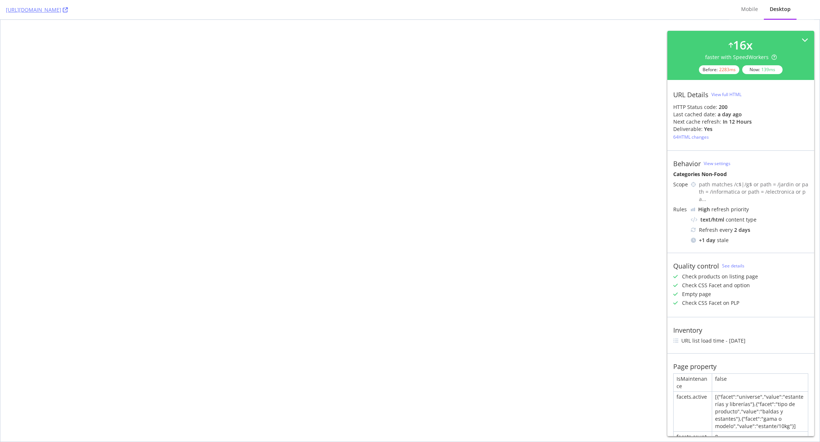 This screenshot has height=442, width=820. What do you see at coordinates (707, 240) in the screenshot?
I see `div: + 1 day` at bounding box center [707, 240].